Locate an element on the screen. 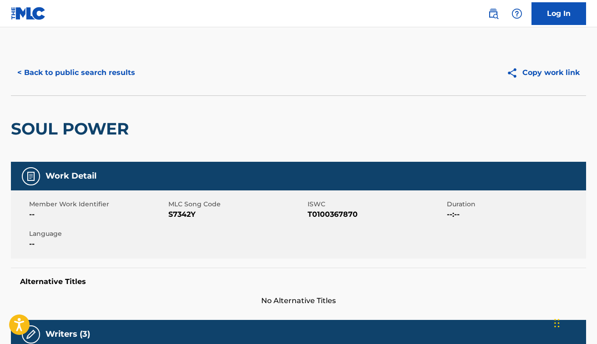 The width and height of the screenshot is (597, 344). img: Writers is located at coordinates (31, 335).